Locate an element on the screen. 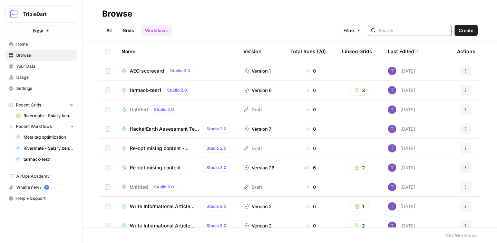 This screenshot has height=243, width=497. div: Version 6 is located at coordinates (258, 90).